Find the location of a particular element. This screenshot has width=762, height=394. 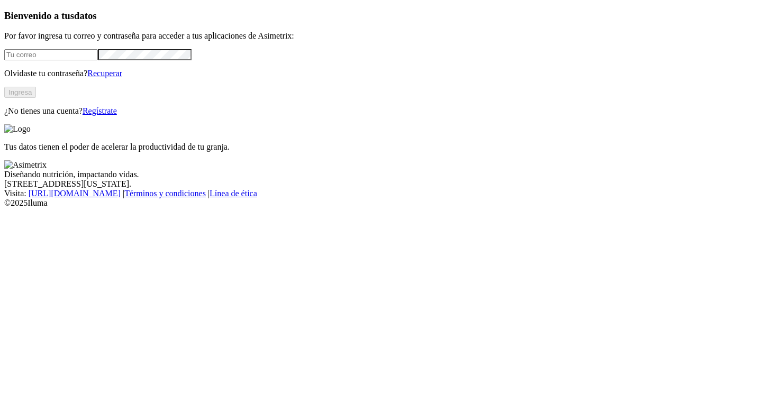

a: Regístrate is located at coordinates (99, 111).